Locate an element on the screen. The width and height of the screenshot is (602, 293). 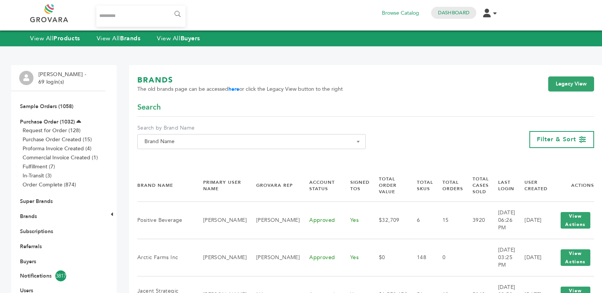
a: Purchase Order Created (15) is located at coordinates (57, 139).